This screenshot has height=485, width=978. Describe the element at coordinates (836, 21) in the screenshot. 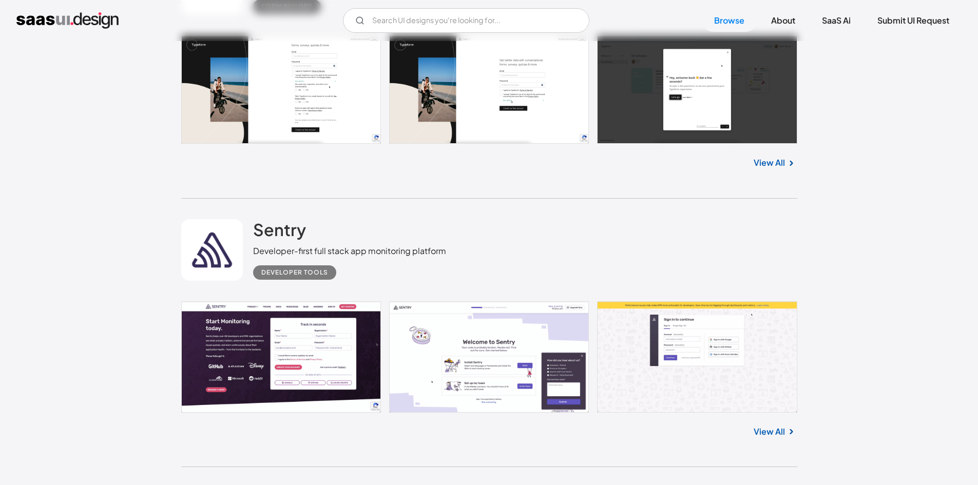

I see `a: SaaS Ai` at that location.